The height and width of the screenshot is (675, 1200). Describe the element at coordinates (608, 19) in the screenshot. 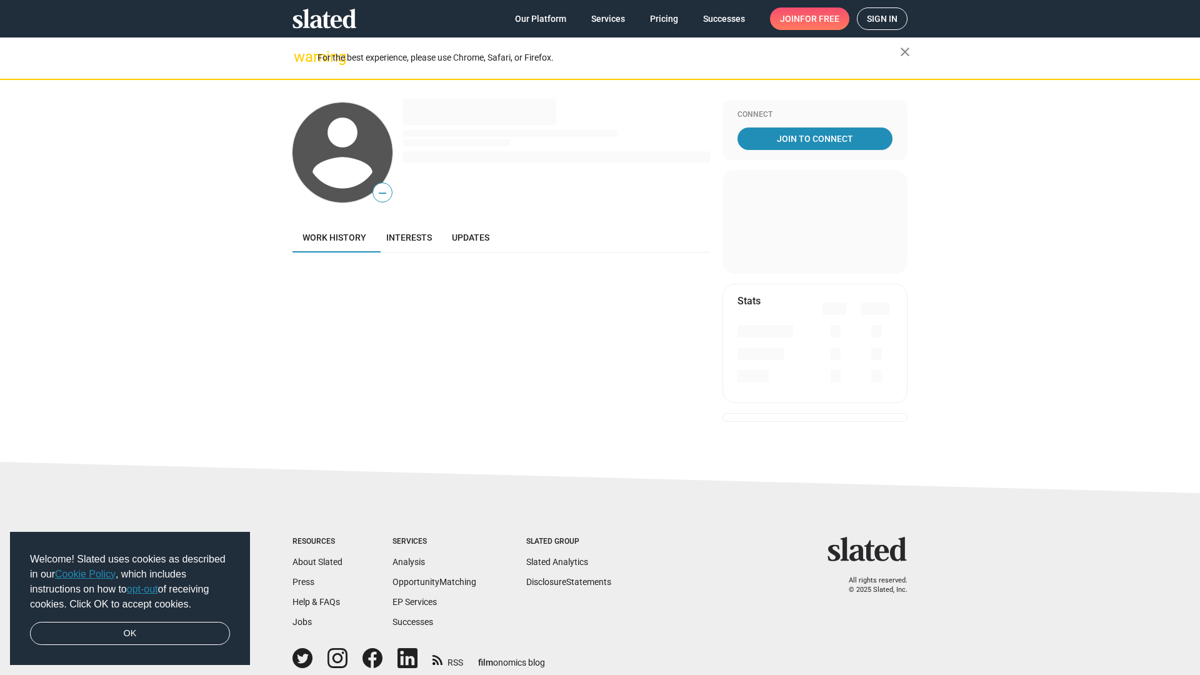

I see `a: Services` at that location.